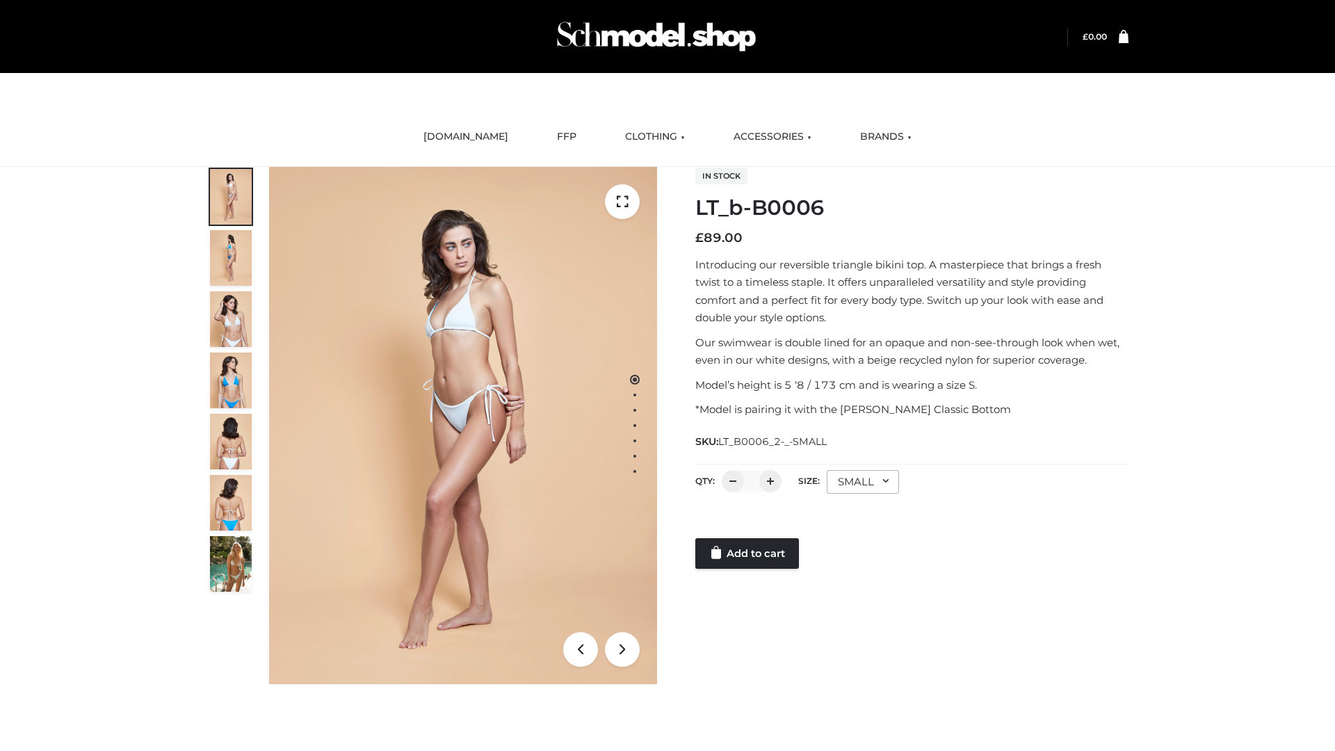  What do you see at coordinates (863, 482) in the screenshot?
I see `div: SMALL` at bounding box center [863, 482].